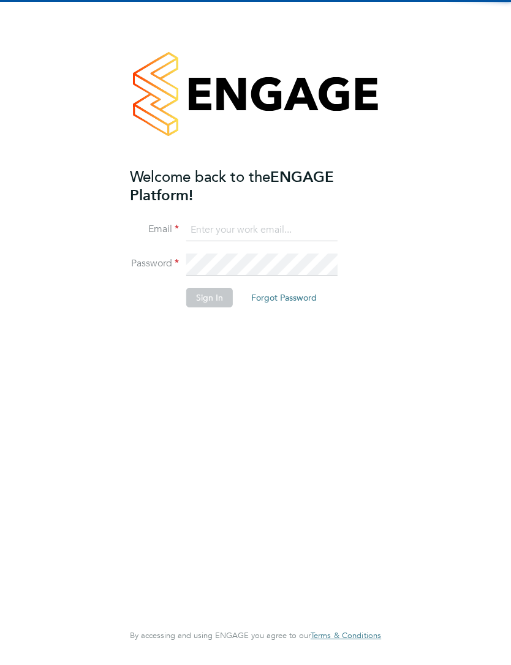 This screenshot has height=665, width=511. I want to click on label: Email, so click(154, 229).